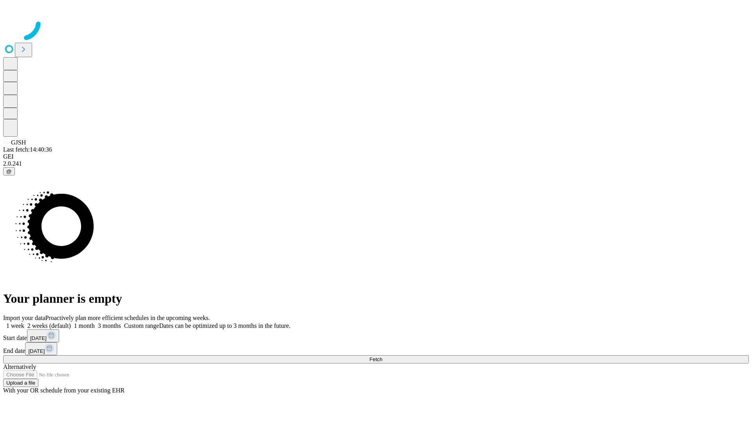 Image resolution: width=752 pixels, height=423 pixels. Describe the element at coordinates (376, 157) in the screenshot. I see `div: GEI` at that location.